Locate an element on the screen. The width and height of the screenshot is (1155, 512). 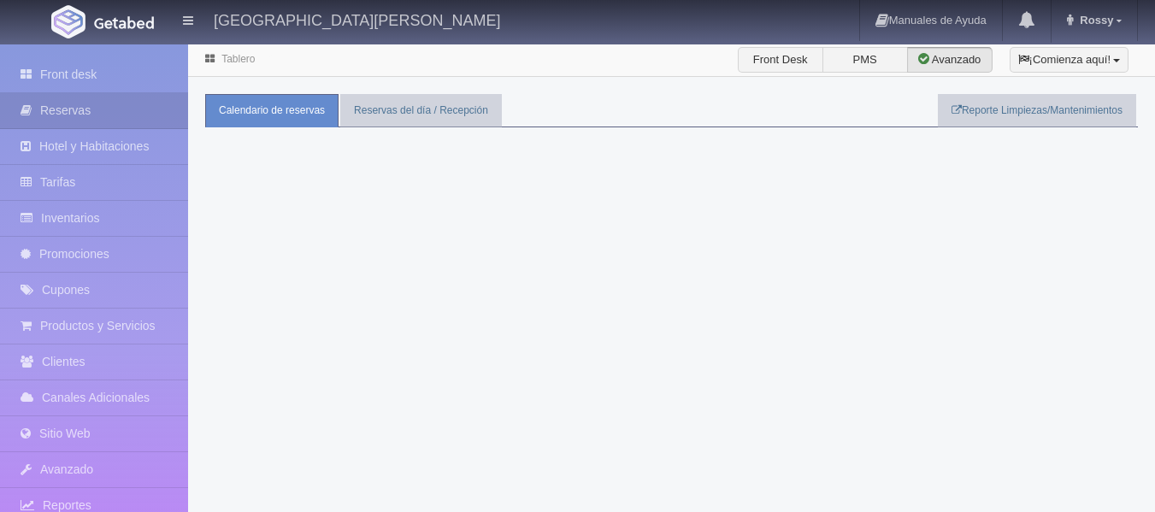
a: Reporte Limpiezas/Mantenimientos is located at coordinates (1037, 110).